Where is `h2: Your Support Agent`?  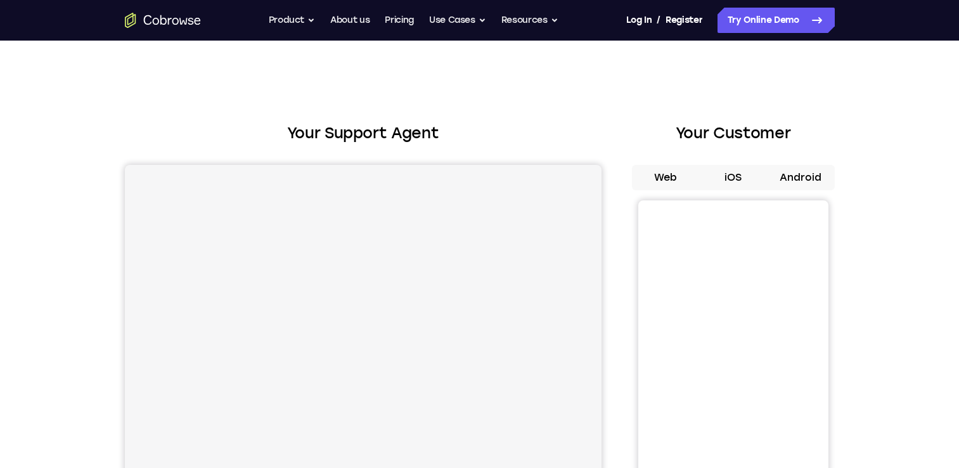
h2: Your Support Agent is located at coordinates (363, 133).